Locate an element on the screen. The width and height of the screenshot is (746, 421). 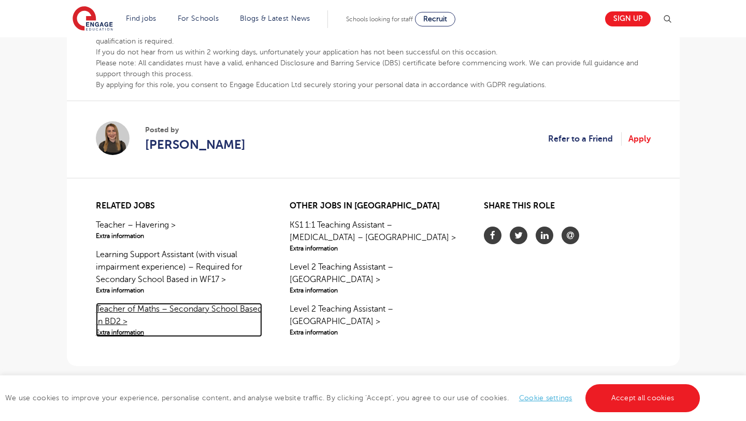
b: By applying for this role, you consent to Engage Education Ltd securely storing your personal dat... is located at coordinates (321, 84).